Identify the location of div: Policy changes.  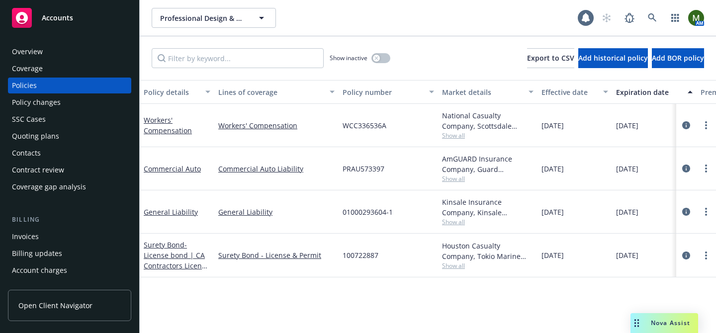
(36, 102).